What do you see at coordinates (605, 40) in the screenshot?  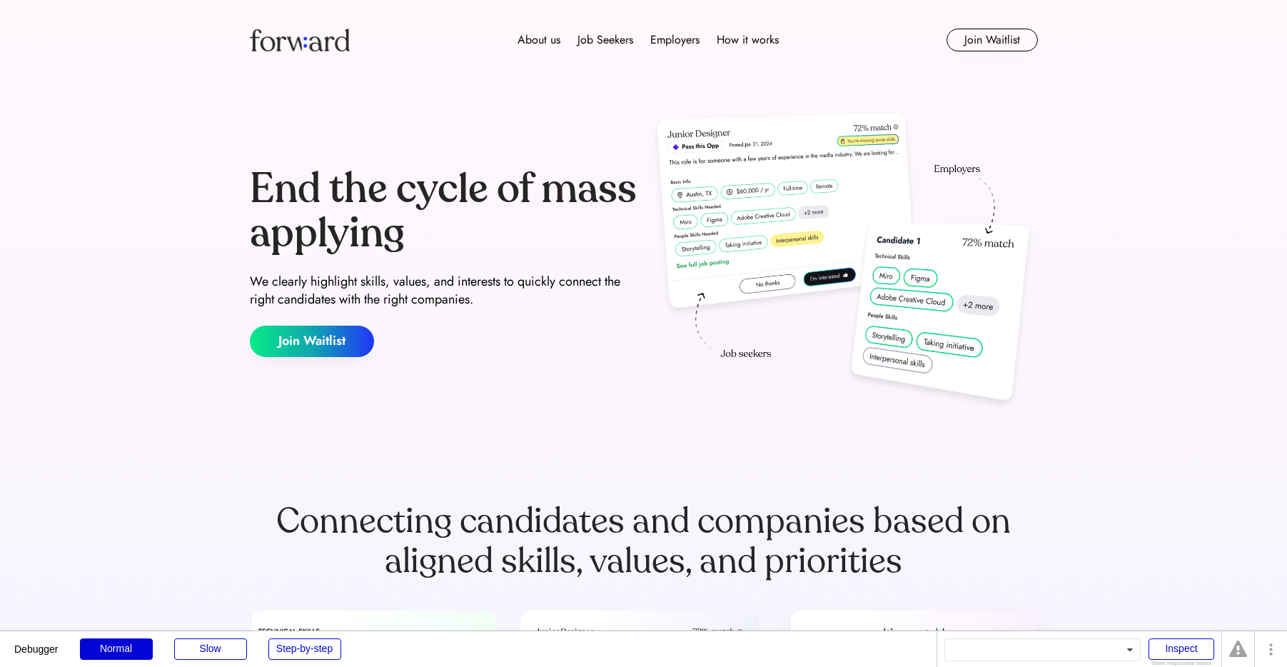 I see `div: Job Seekers` at bounding box center [605, 40].